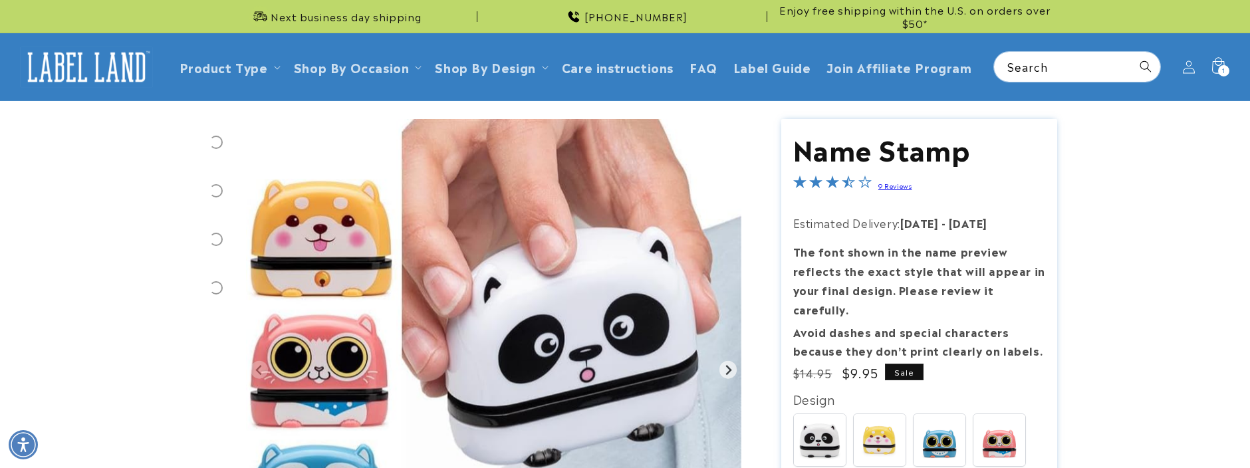 The width and height of the screenshot is (1250, 468). What do you see at coordinates (860, 372) in the screenshot?
I see `span: $9.95` at bounding box center [860, 372].